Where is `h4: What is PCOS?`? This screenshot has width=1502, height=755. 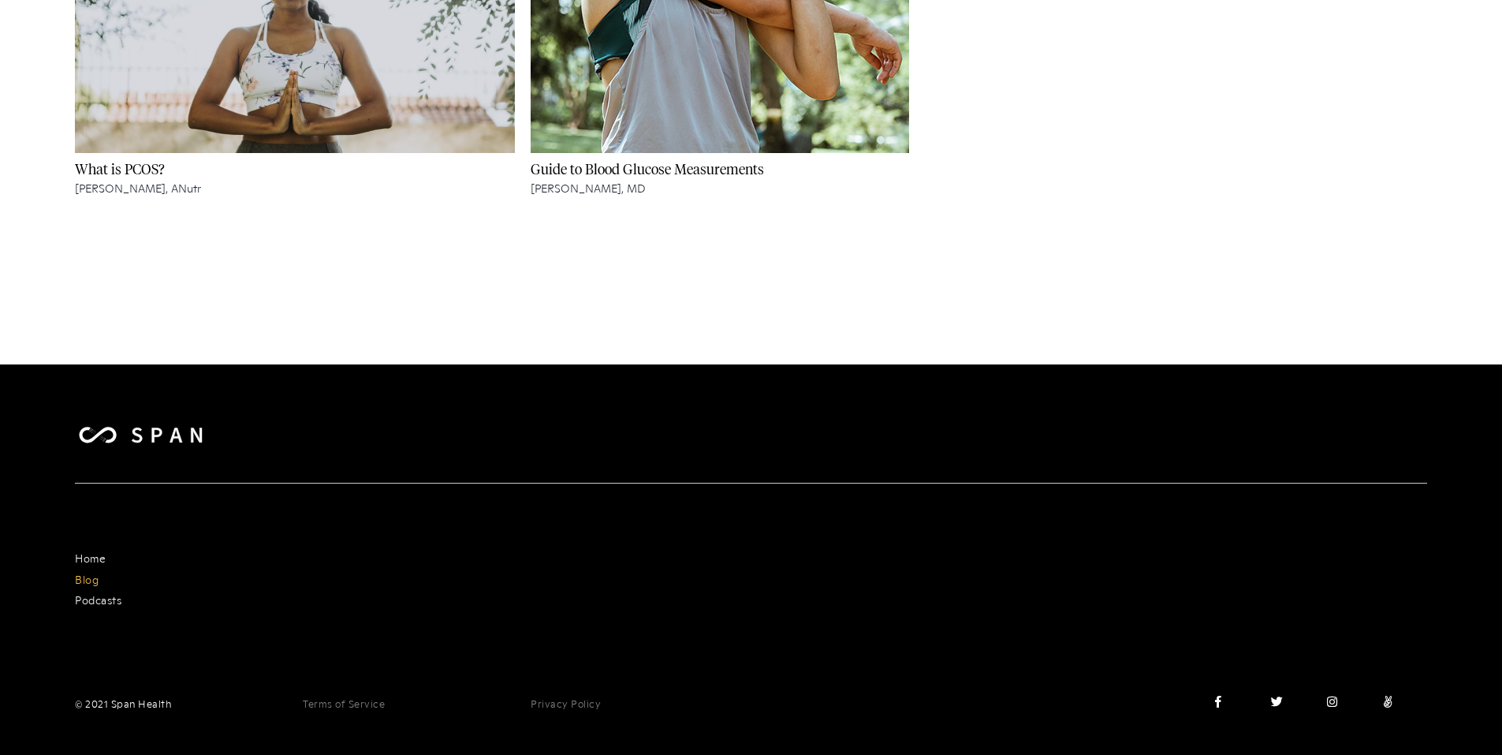
h4: What is PCOS? is located at coordinates (295, 170).